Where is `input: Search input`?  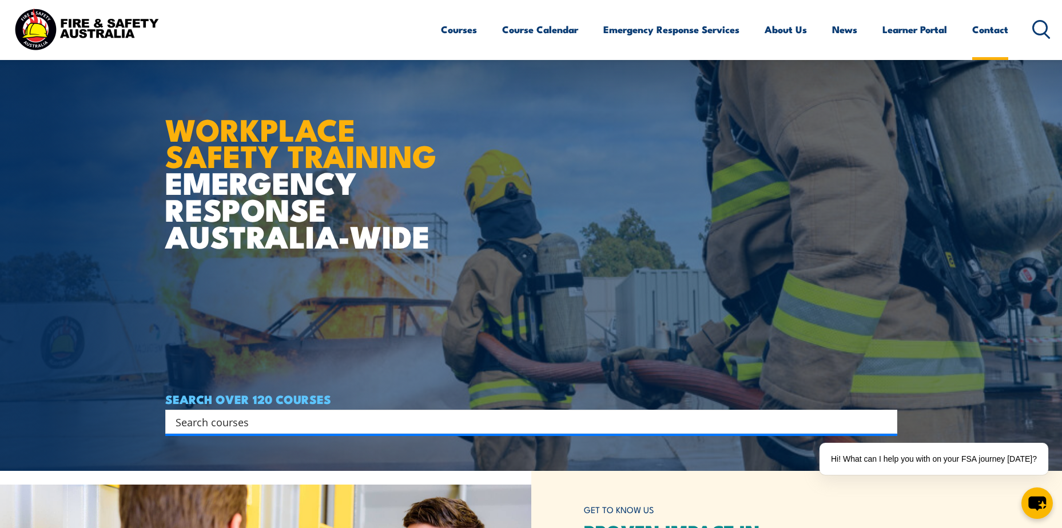 input: Search input is located at coordinates (524, 422).